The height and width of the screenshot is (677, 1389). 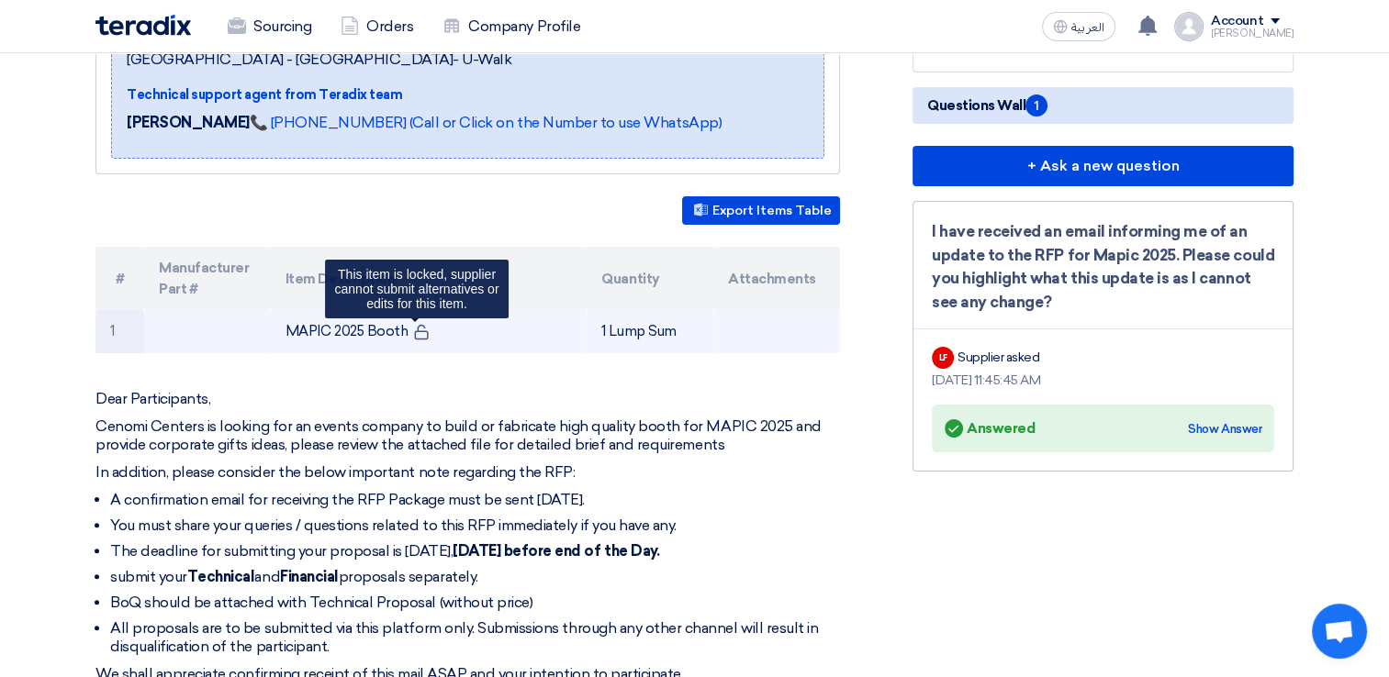 I want to click on p: Dear Participants,, so click(x=467, y=399).